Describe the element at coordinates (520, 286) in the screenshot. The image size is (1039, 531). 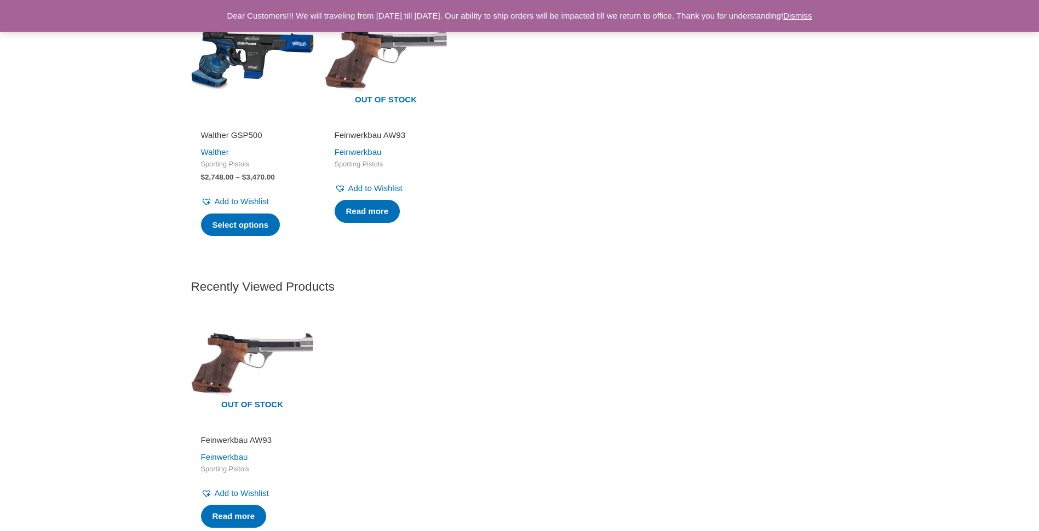
I see `h2: Recently Viewed Products` at that location.